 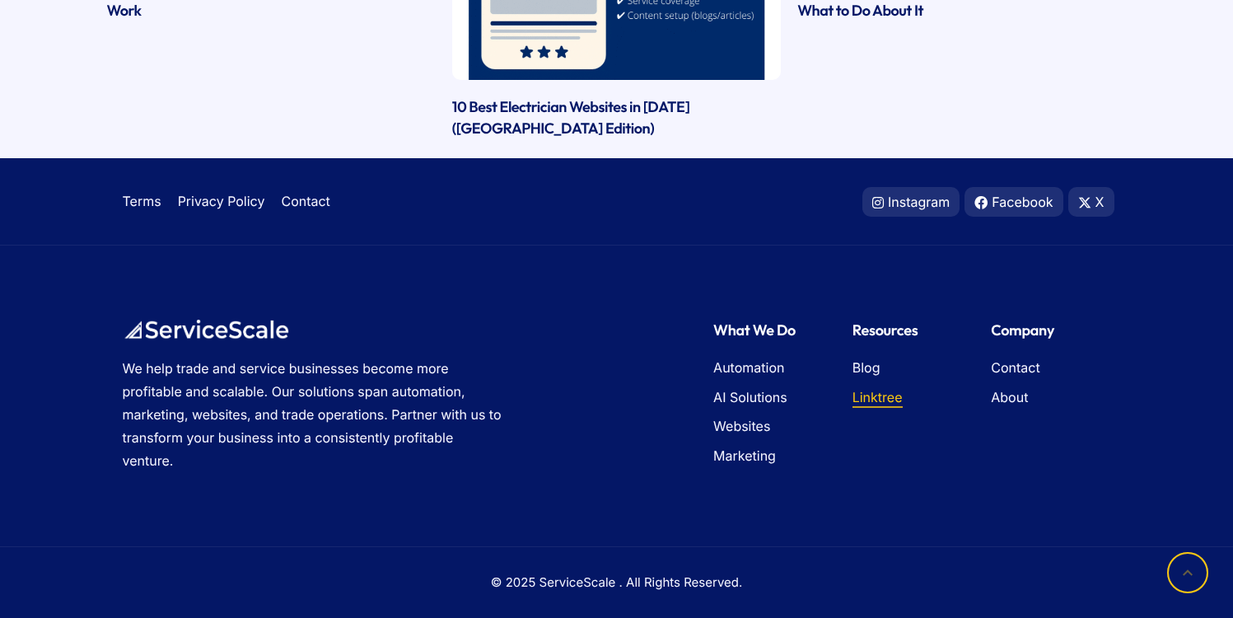 I want to click on span: Marketing, so click(x=745, y=456).